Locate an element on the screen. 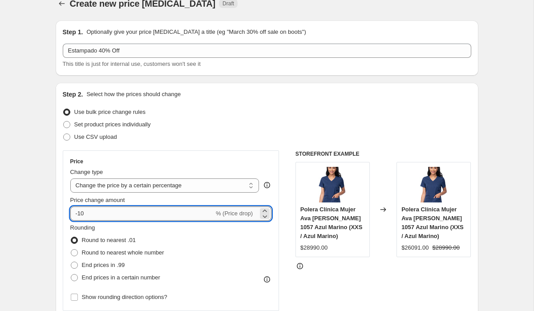 This screenshot has width=534, height=311. div: $26091.00 is located at coordinates (415, 248).